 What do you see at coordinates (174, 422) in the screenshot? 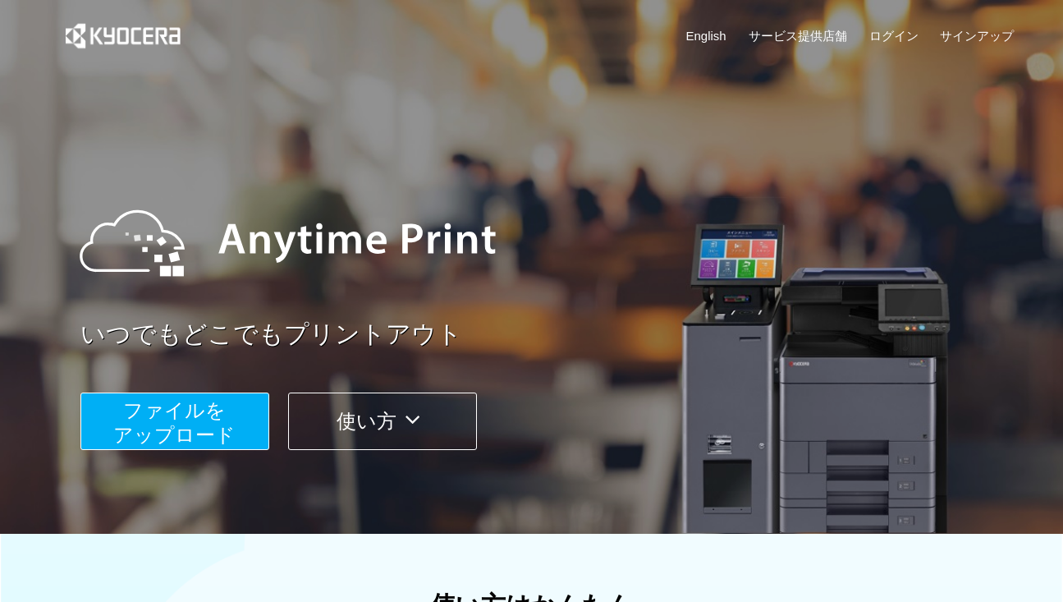
I see `span: ファイルを ​​アップロード` at bounding box center [174, 422].